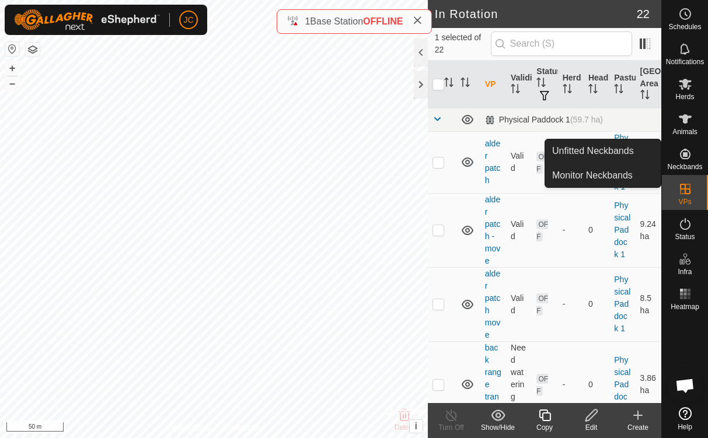  I want to click on th: Validity, so click(519, 85).